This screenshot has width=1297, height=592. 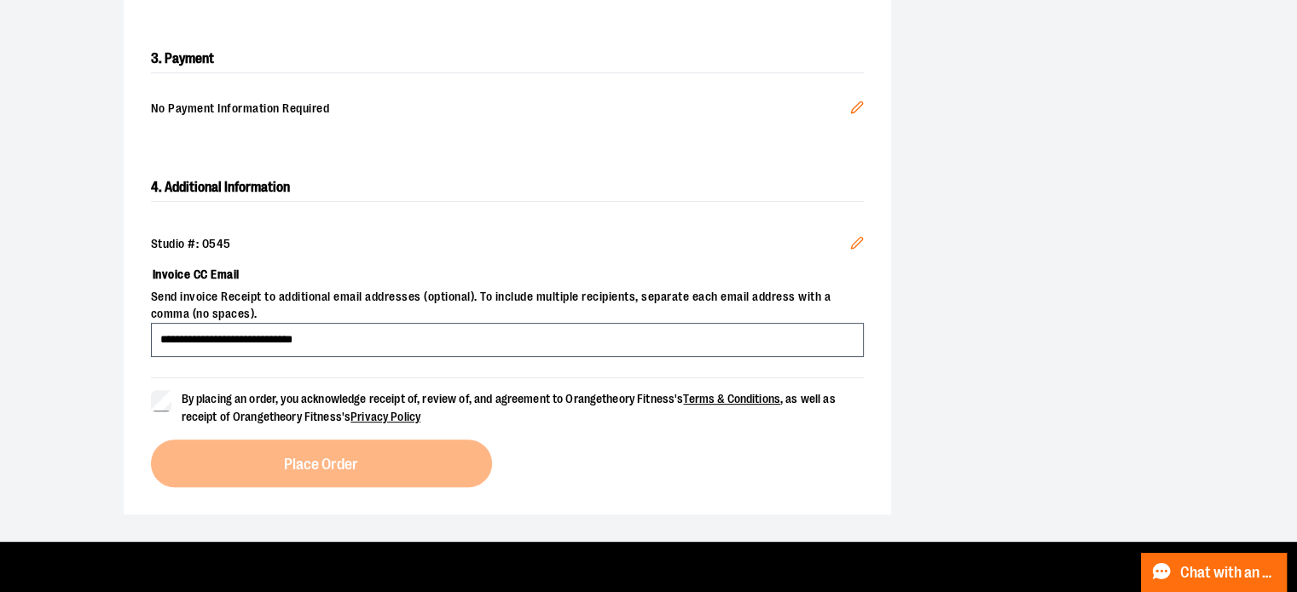 What do you see at coordinates (1214, 573) in the screenshot?
I see `button: Chat with an Expert` at bounding box center [1214, 573].